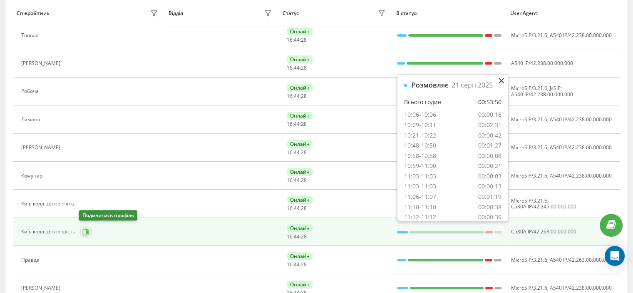 The image size is (633, 293). I want to click on div: Подивитись профіль, so click(108, 215).